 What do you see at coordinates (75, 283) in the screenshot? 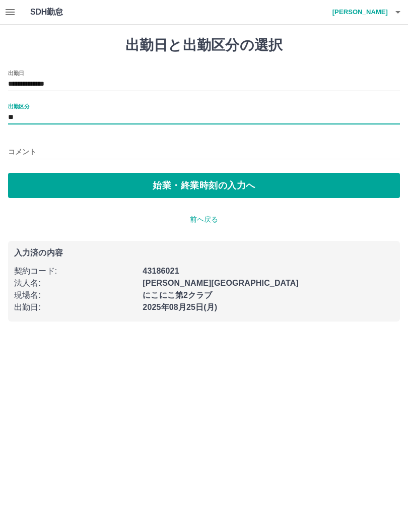
I see `p: 法人名 :` at bounding box center [75, 283].